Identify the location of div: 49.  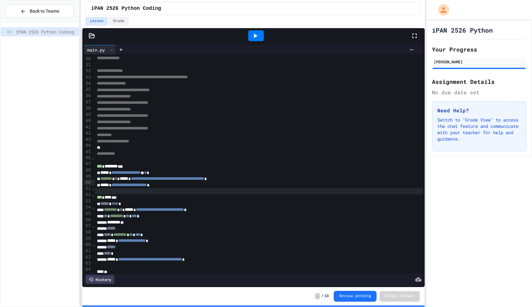
(88, 177).